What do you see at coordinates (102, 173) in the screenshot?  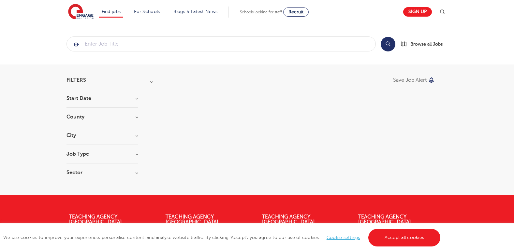 I see `h3: Sector` at bounding box center [102, 173].